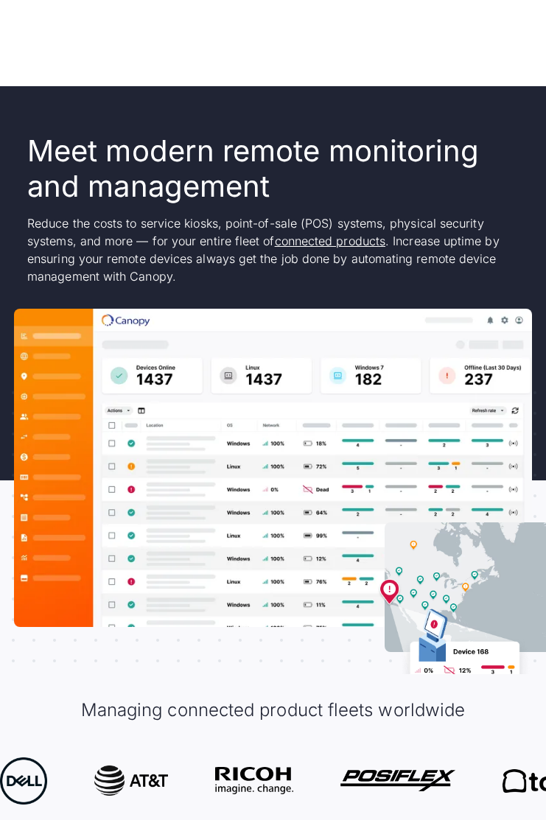 Image resolution: width=546 pixels, height=820 pixels. Describe the element at coordinates (330, 241) in the screenshot. I see `a: connected products` at that location.